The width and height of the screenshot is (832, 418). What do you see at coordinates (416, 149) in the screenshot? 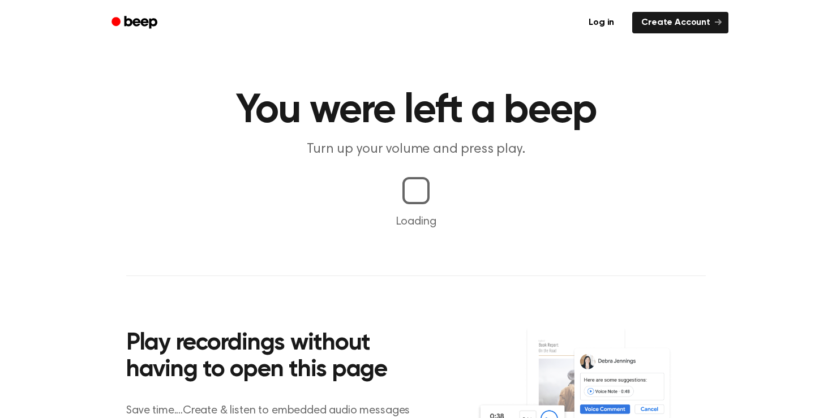
I see `p: Turn up your volume and press play.` at bounding box center [416, 149].